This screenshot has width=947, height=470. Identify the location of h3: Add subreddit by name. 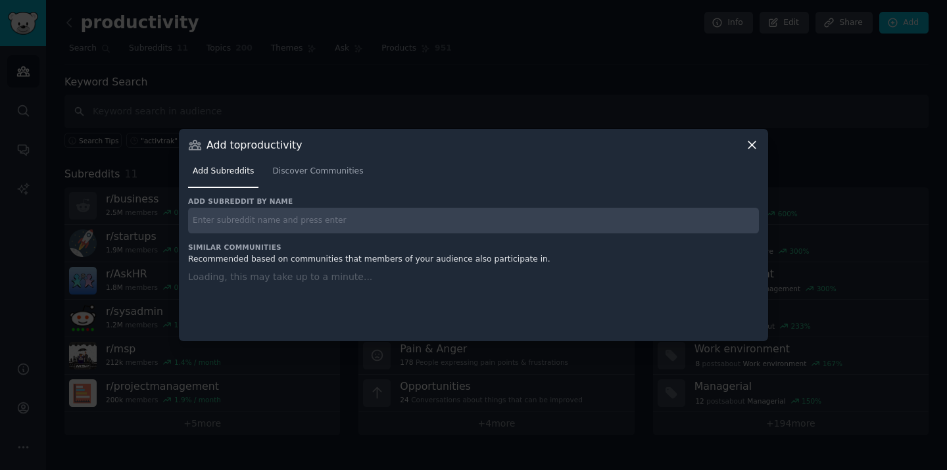
(474, 201).